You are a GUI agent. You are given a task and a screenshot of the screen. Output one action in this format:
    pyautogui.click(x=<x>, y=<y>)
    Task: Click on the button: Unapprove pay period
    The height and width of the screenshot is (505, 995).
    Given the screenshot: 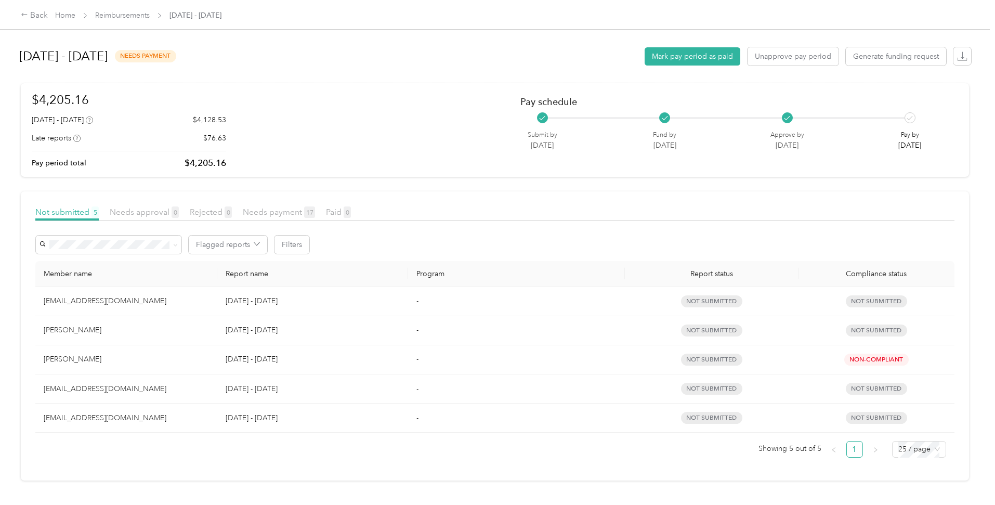 What is the action you would take?
    pyautogui.click(x=793, y=56)
    